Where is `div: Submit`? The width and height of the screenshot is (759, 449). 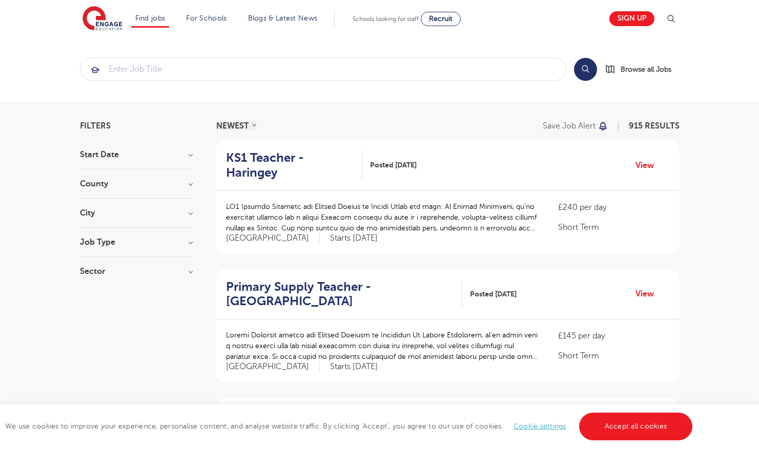
div: Submit is located at coordinates (323, 69).